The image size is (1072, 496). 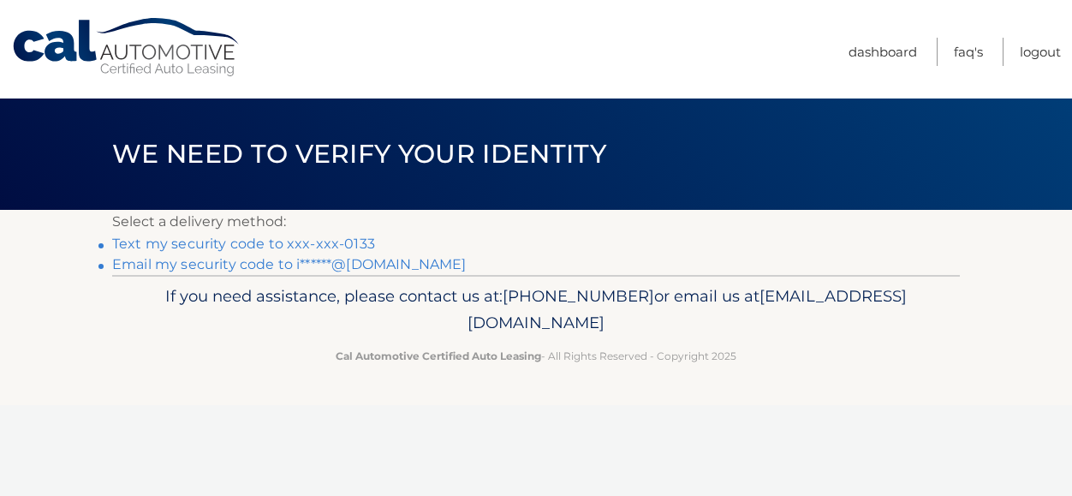 What do you see at coordinates (127, 47) in the screenshot?
I see `a: Cal Automotive` at bounding box center [127, 47].